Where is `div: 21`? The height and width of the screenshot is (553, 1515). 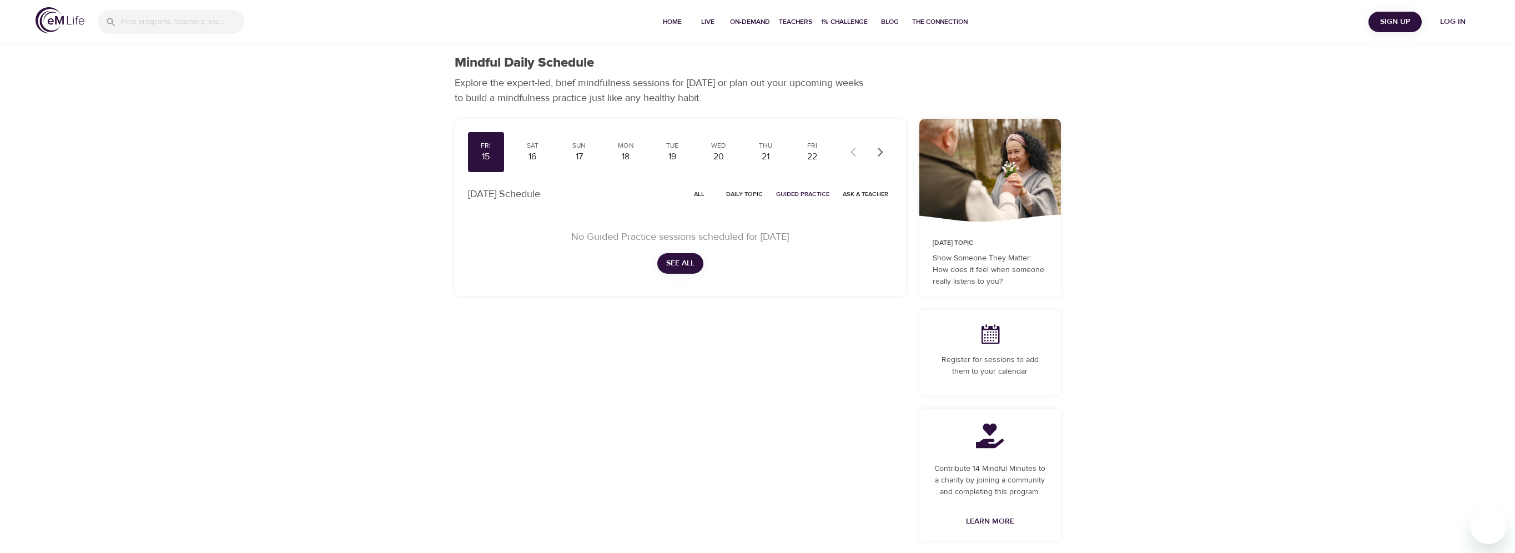 div: 21 is located at coordinates (766, 157).